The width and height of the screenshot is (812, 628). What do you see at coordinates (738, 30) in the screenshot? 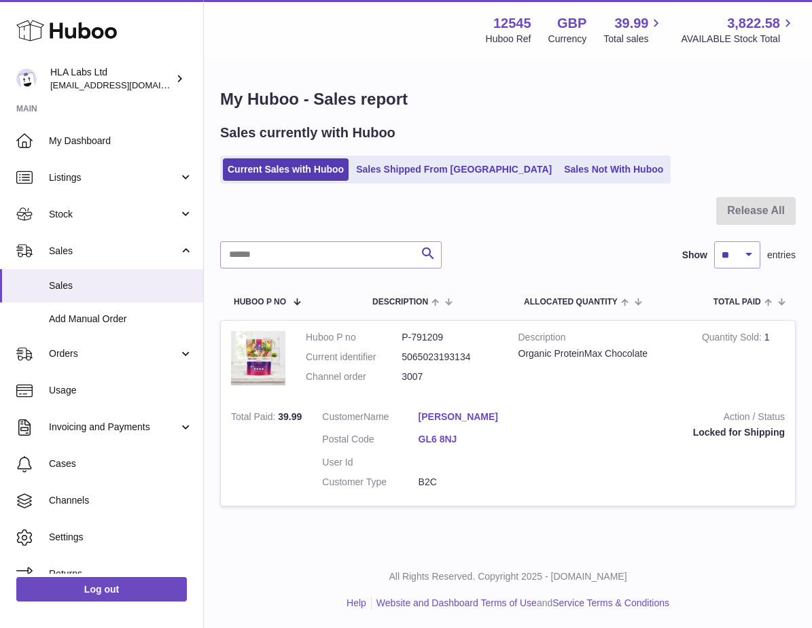
I see `a: 3,822.58 AVAILABLE Stock Total` at bounding box center [738, 30].